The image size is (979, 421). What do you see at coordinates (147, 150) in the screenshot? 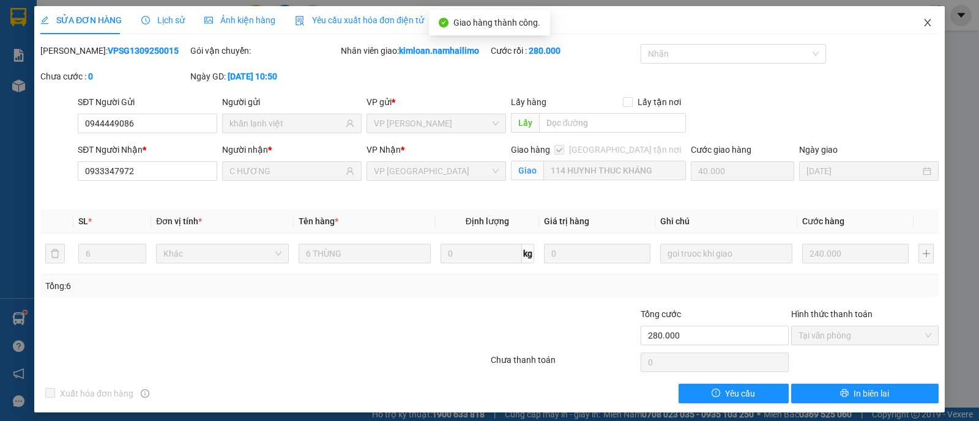
I see `div: SĐT Người Nhận` at bounding box center [147, 150].